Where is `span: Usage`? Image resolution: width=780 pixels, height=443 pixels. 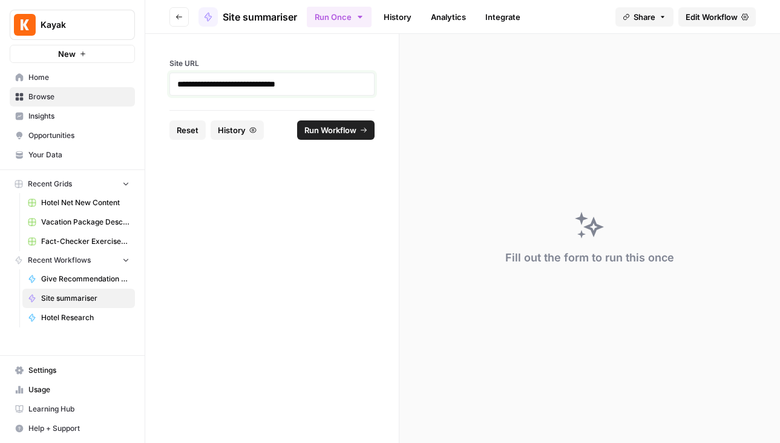 span: Usage is located at coordinates (79, 390).